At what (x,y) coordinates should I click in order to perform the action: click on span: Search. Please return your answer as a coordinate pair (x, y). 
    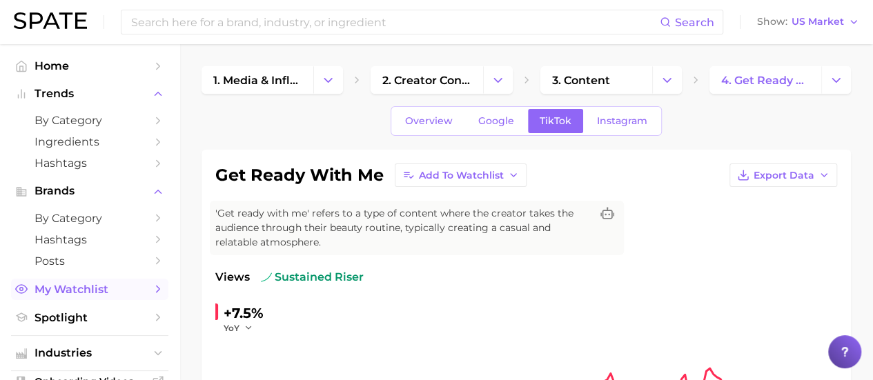
    Looking at the image, I should click on (694, 22).